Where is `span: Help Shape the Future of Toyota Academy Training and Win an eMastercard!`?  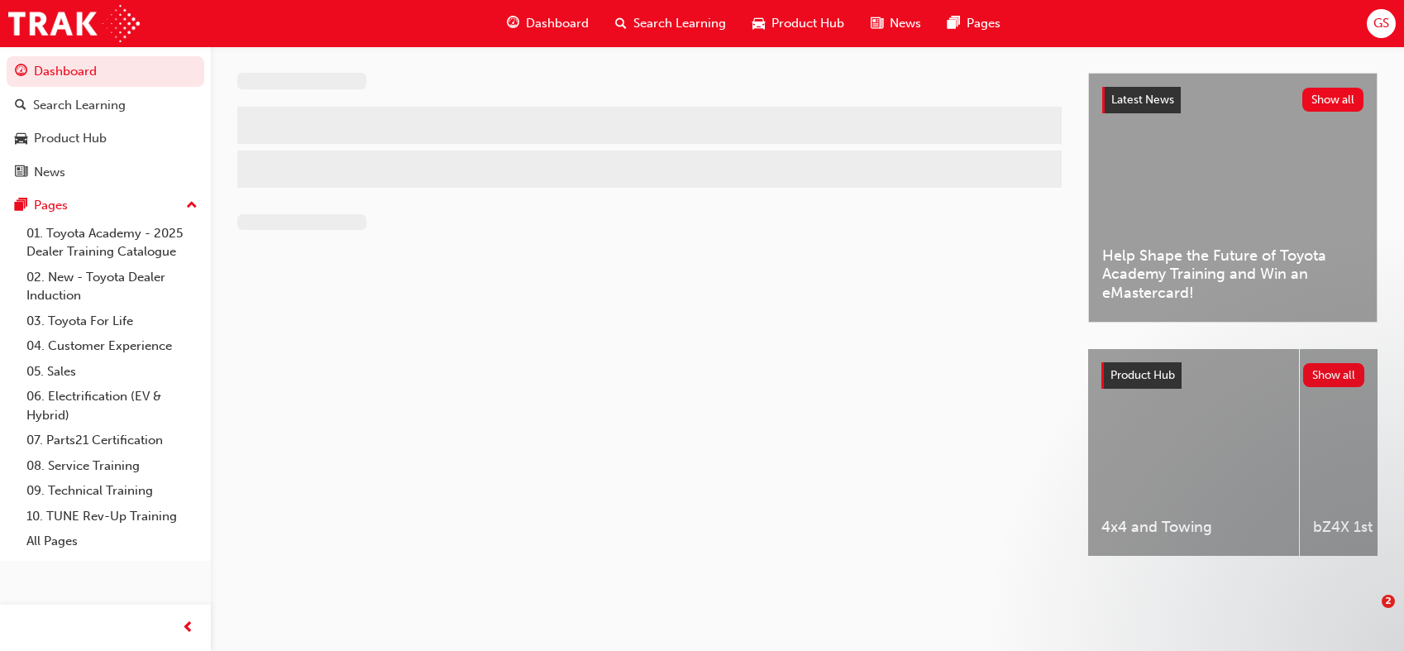 span: Help Shape the Future of Toyota Academy Training and Win an eMastercard! is located at coordinates (1233, 275).